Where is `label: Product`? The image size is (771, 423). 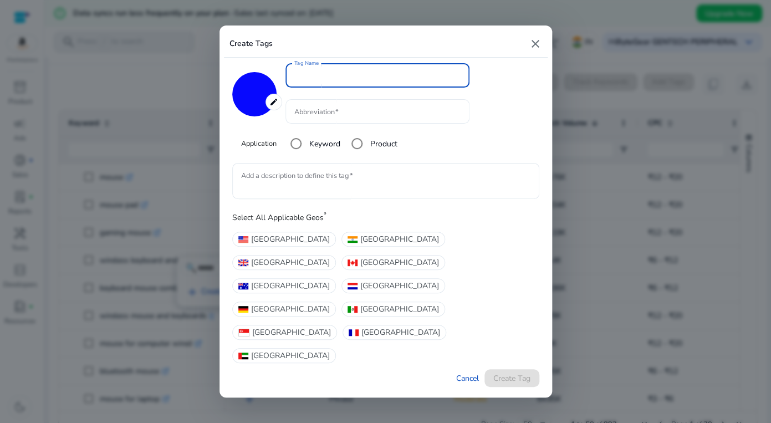 label: Product is located at coordinates (382, 144).